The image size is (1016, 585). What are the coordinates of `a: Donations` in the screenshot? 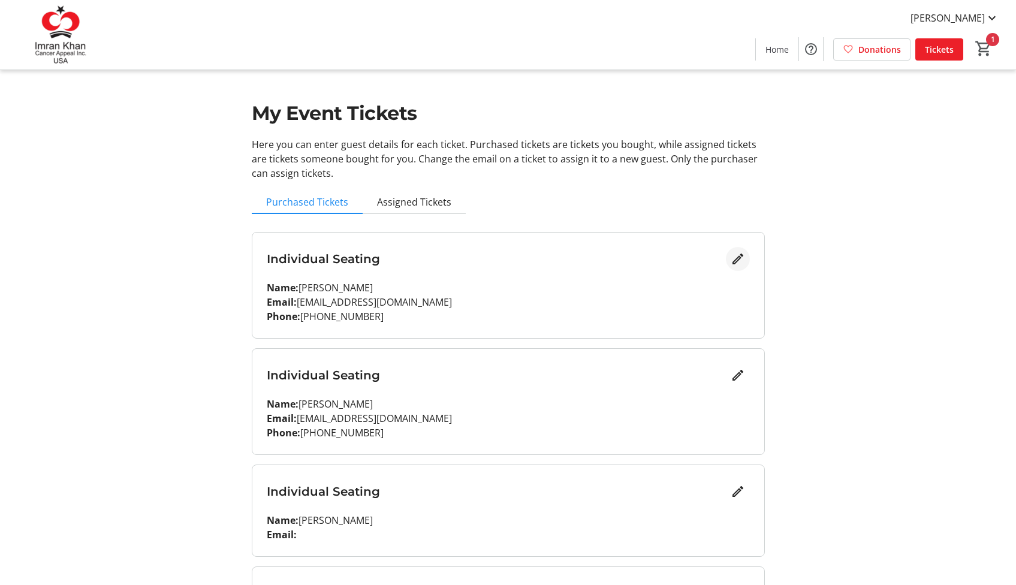 It's located at (871, 49).